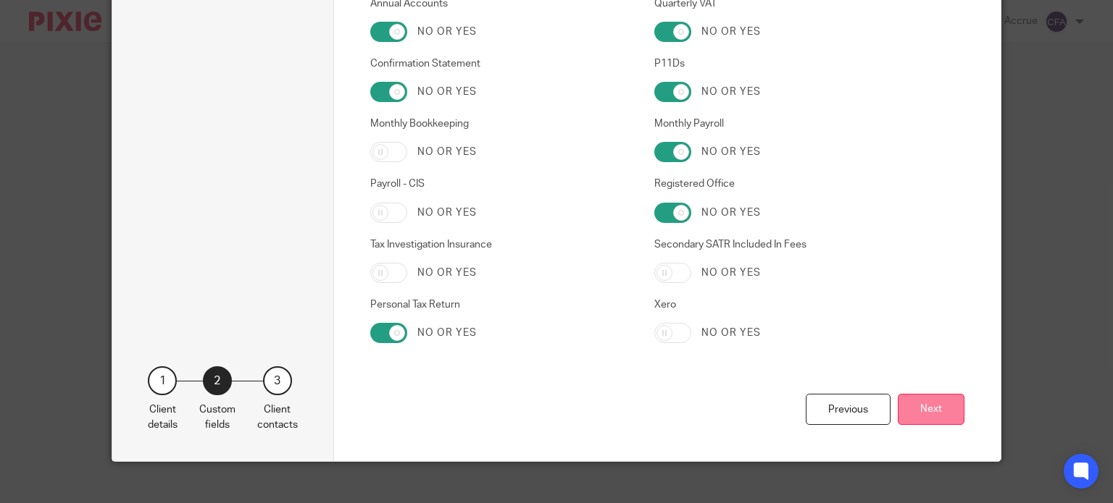 This screenshot has height=503, width=1113. Describe the element at coordinates (784, 184) in the screenshot. I see `label: Registered Office` at that location.